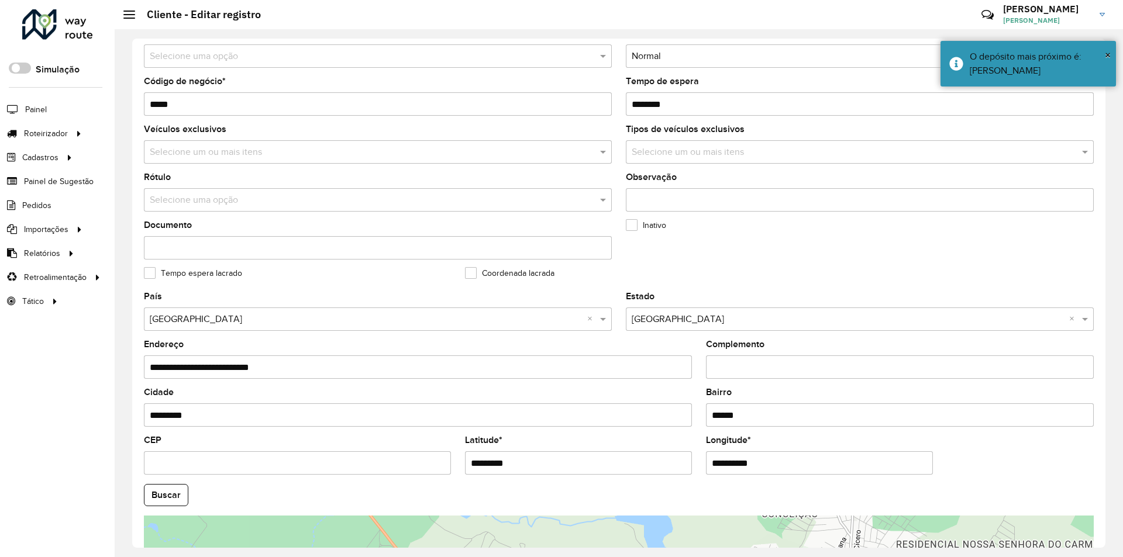  Describe the element at coordinates (33, 301) in the screenshot. I see `span: Tático` at that location.